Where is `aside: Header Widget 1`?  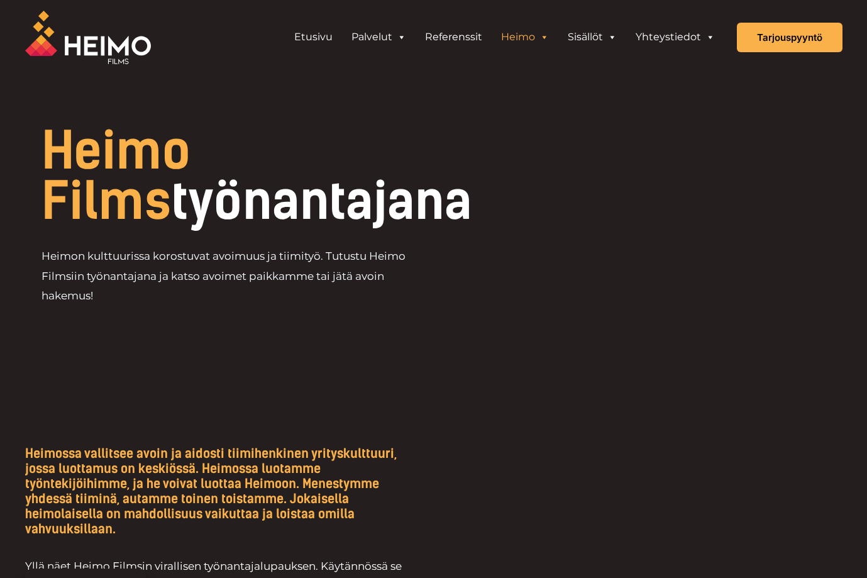 aside: Header Widget 1 is located at coordinates (504, 37).